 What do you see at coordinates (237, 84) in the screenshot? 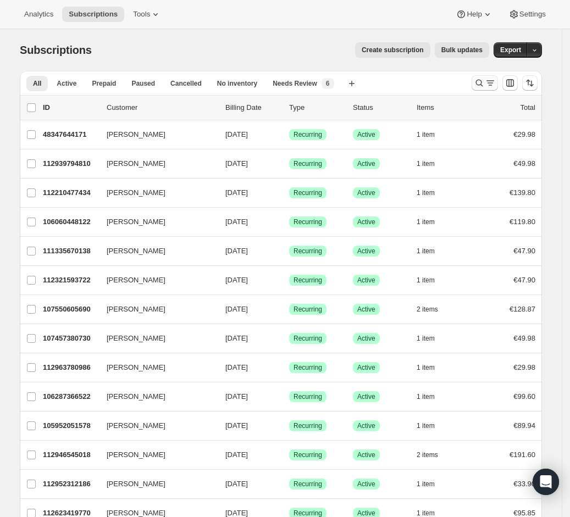
I see `span: No inventory` at bounding box center [237, 84].